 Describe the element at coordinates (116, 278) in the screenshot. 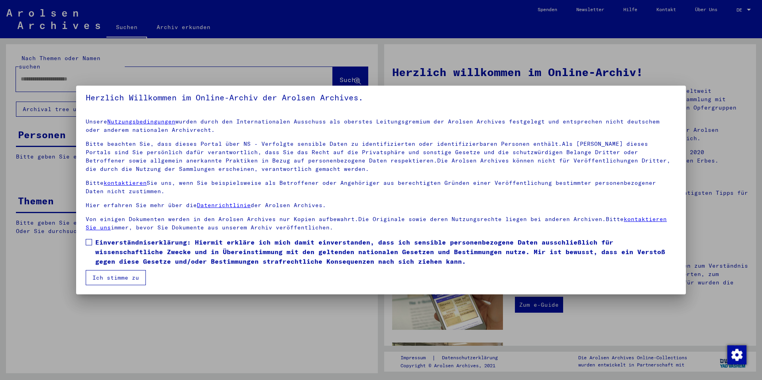

I see `button: Ich stimme zu` at that location.